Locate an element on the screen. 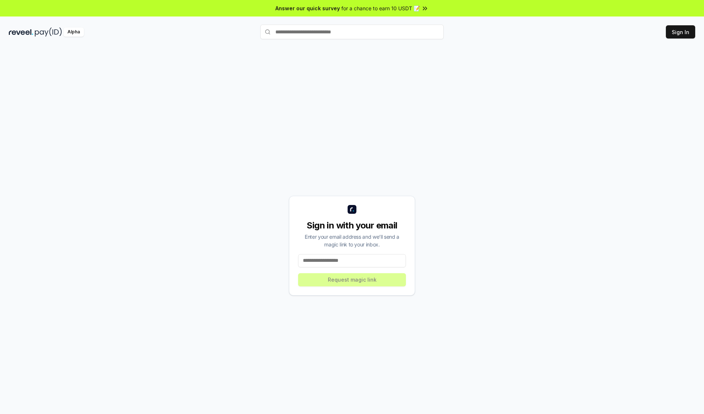 The image size is (704, 414). img: reveel_dark is located at coordinates (21, 32).